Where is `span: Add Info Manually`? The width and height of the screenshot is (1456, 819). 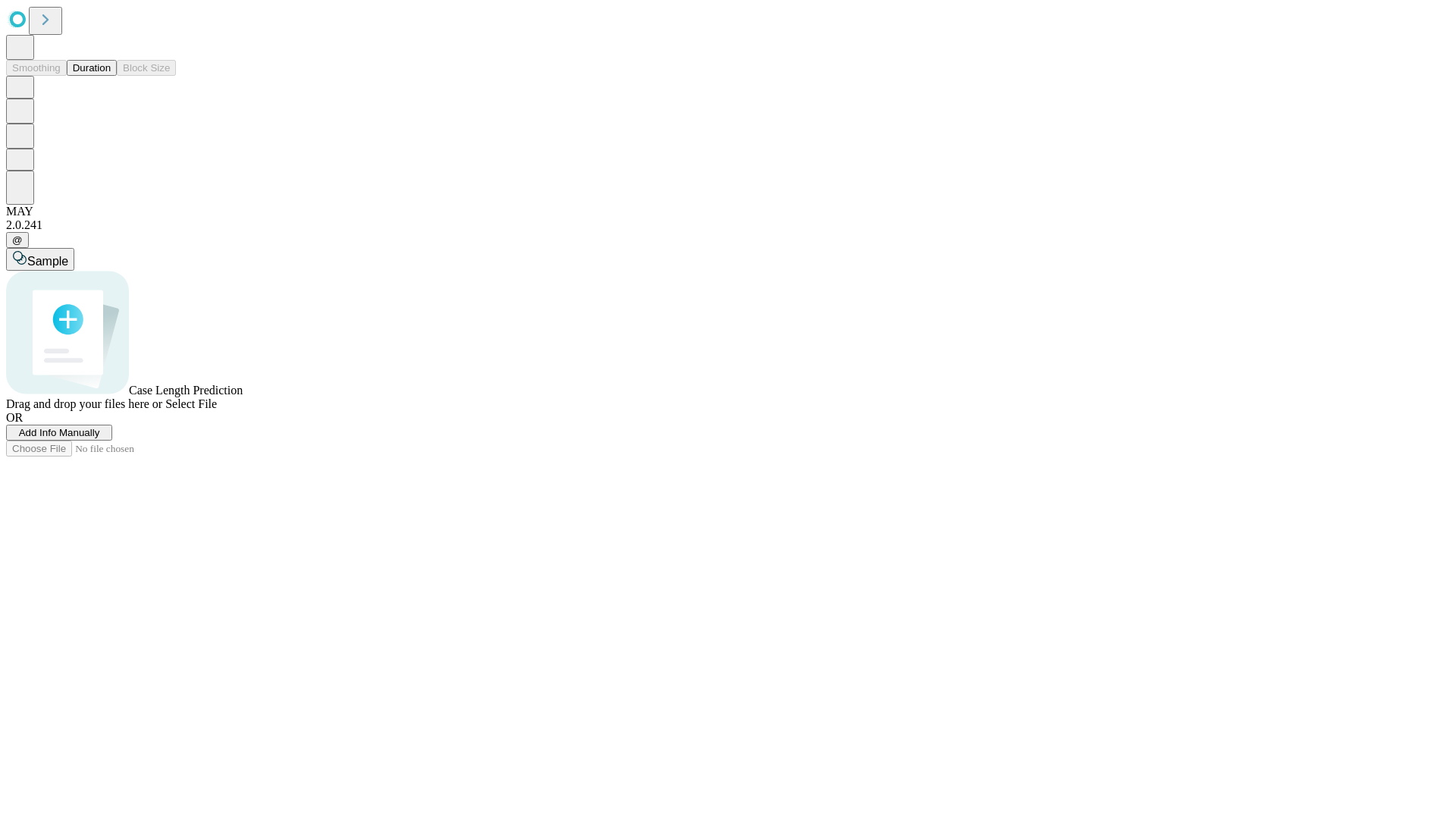
span: Add Info Manually is located at coordinates (59, 432).